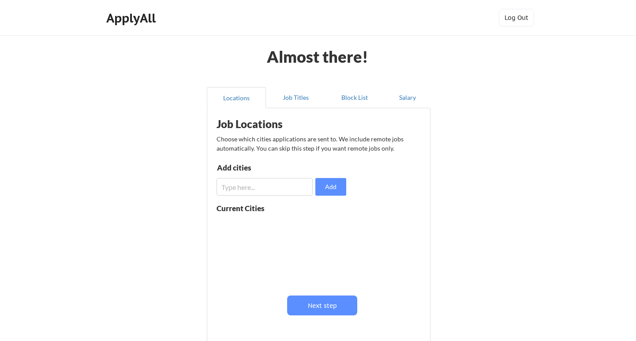 This screenshot has height=341, width=636. Describe the element at coordinates (318, 143) in the screenshot. I see `div: Choose which cities applications are sent to. We include remote jobs automatically. You can skip ...` at that location.